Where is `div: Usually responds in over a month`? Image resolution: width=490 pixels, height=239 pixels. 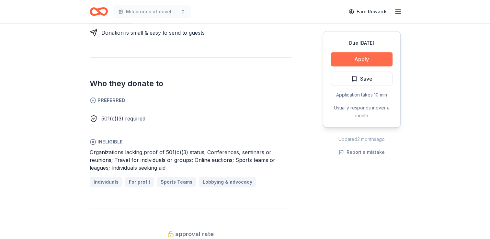
div: Usually responds in over a month is located at coordinates (362, 112).